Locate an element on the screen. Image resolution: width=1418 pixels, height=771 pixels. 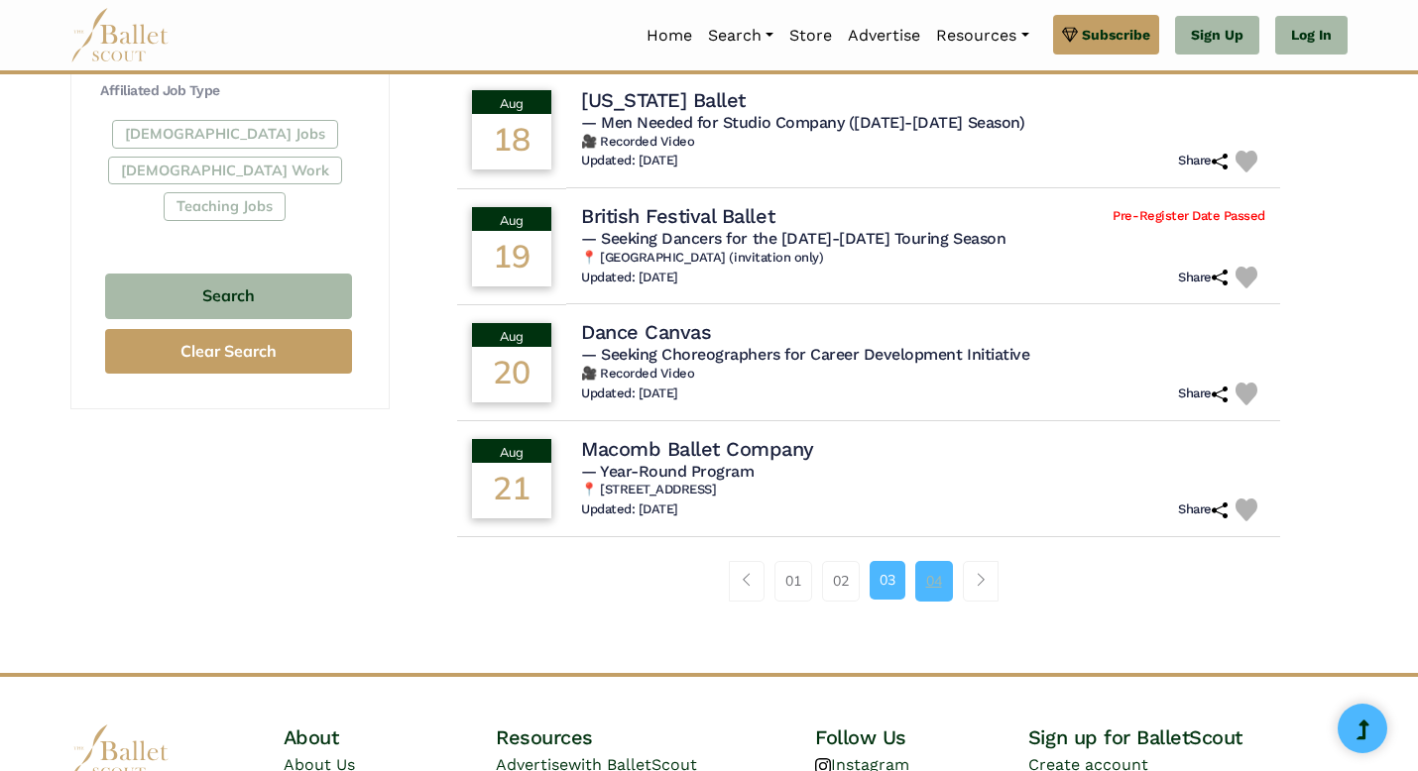
a: 02 is located at coordinates (841, 581).